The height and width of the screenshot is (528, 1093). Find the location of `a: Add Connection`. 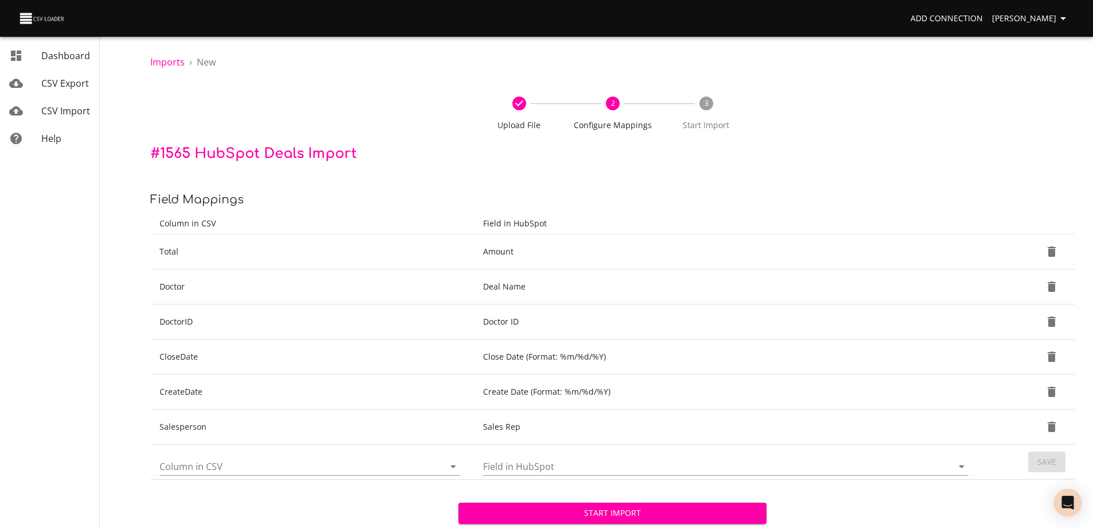

a: Add Connection is located at coordinates (947, 18).